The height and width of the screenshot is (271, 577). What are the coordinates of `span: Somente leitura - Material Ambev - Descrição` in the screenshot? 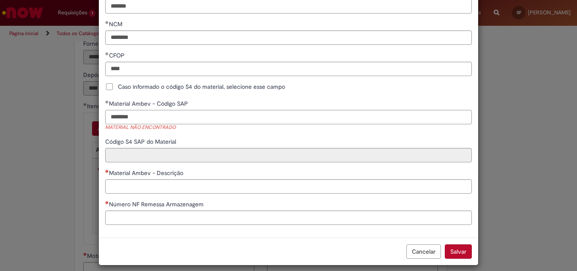 It's located at (147, 173).